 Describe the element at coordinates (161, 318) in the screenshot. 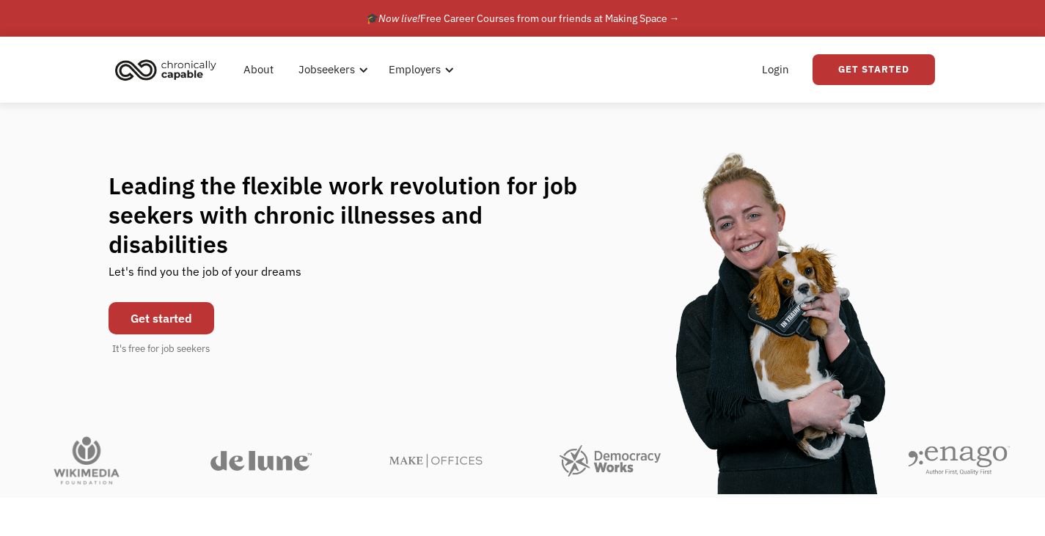

I see `a: Get started` at that location.